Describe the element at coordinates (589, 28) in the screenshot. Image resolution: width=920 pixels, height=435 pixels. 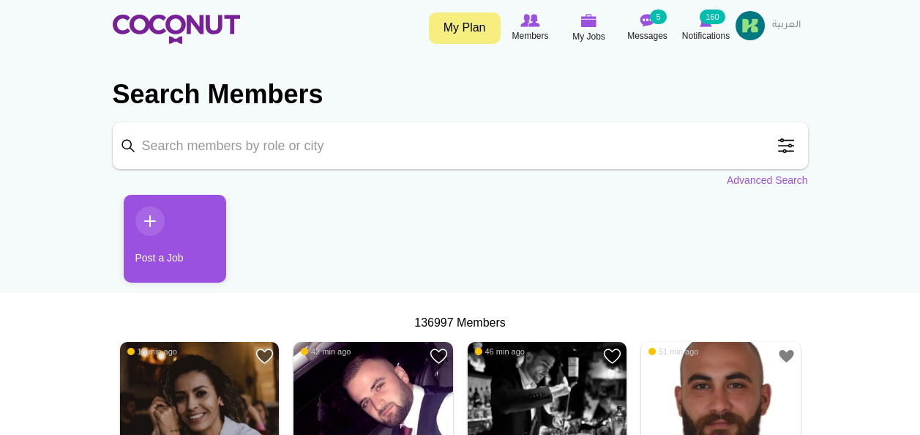
I see `a: My Jobs My Jobs` at that location.